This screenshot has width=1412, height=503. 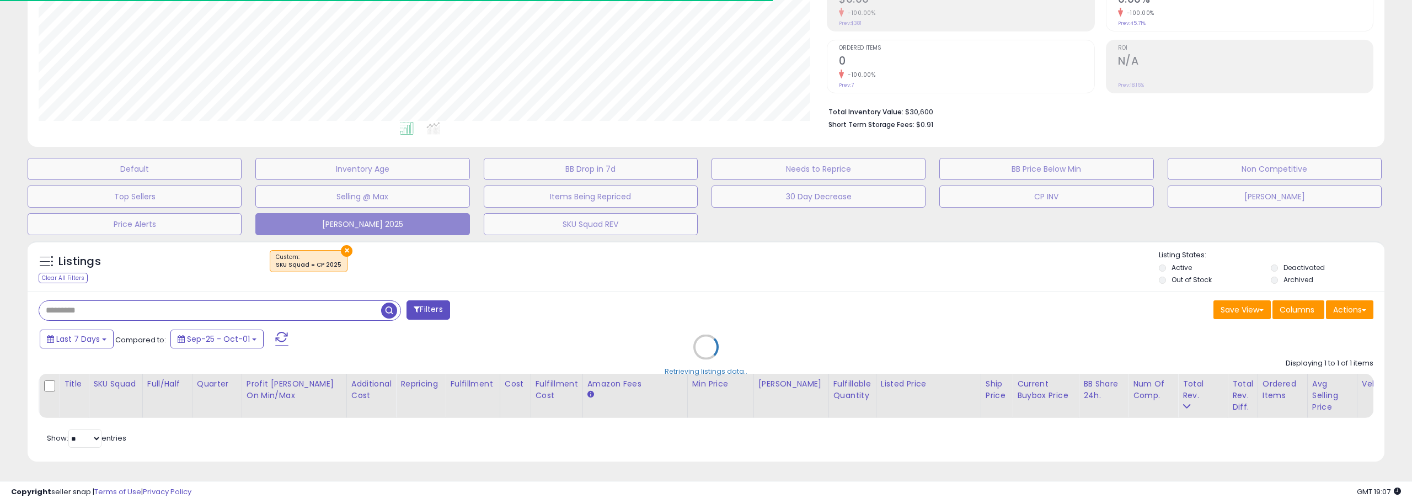 I want to click on h2: N/A, so click(x=1246, y=62).